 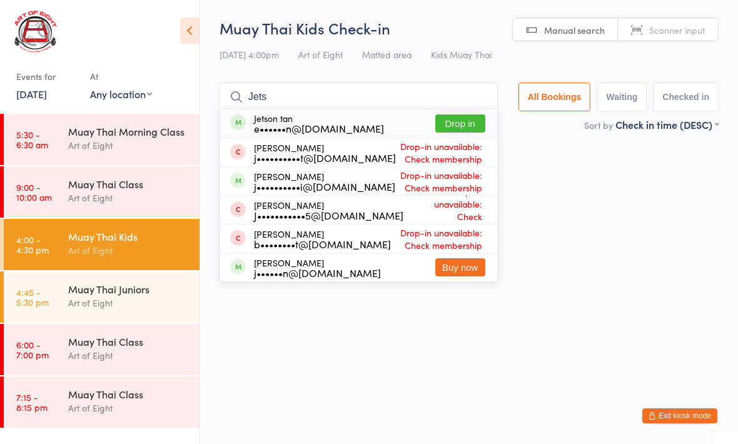 What do you see at coordinates (460, 123) in the screenshot?
I see `button: Drop in` at bounding box center [460, 123].